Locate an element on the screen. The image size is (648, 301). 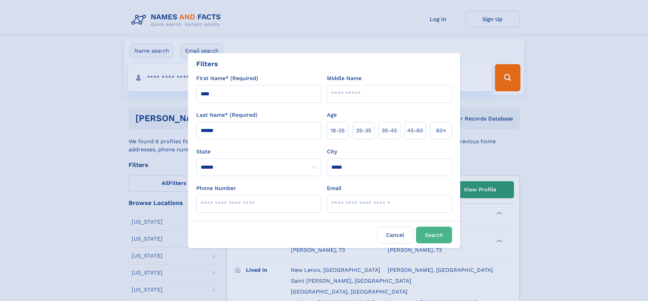
span: 60+ is located at coordinates (441, 131).